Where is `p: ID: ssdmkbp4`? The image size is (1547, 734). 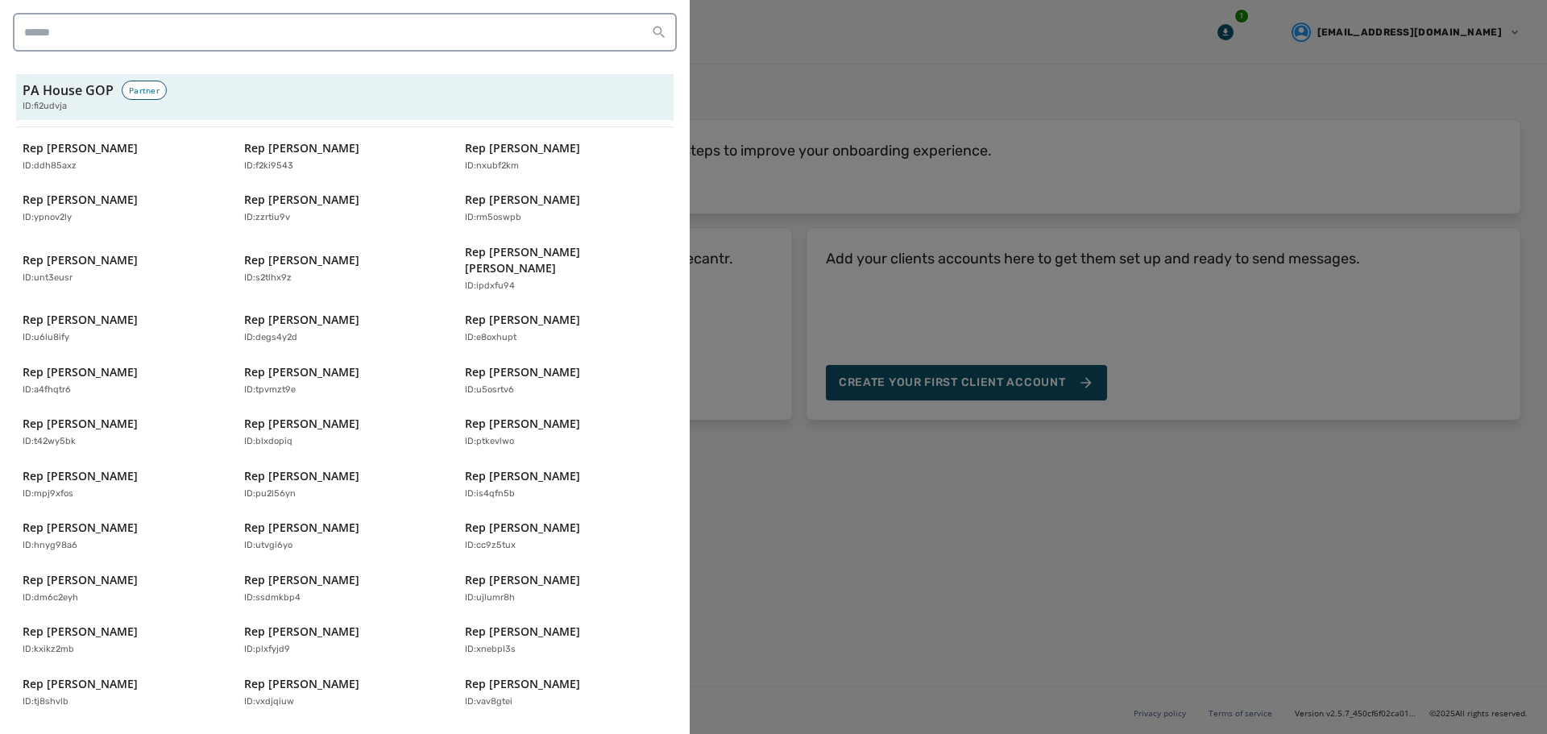 p: ID: ssdmkbp4 is located at coordinates (272, 598).